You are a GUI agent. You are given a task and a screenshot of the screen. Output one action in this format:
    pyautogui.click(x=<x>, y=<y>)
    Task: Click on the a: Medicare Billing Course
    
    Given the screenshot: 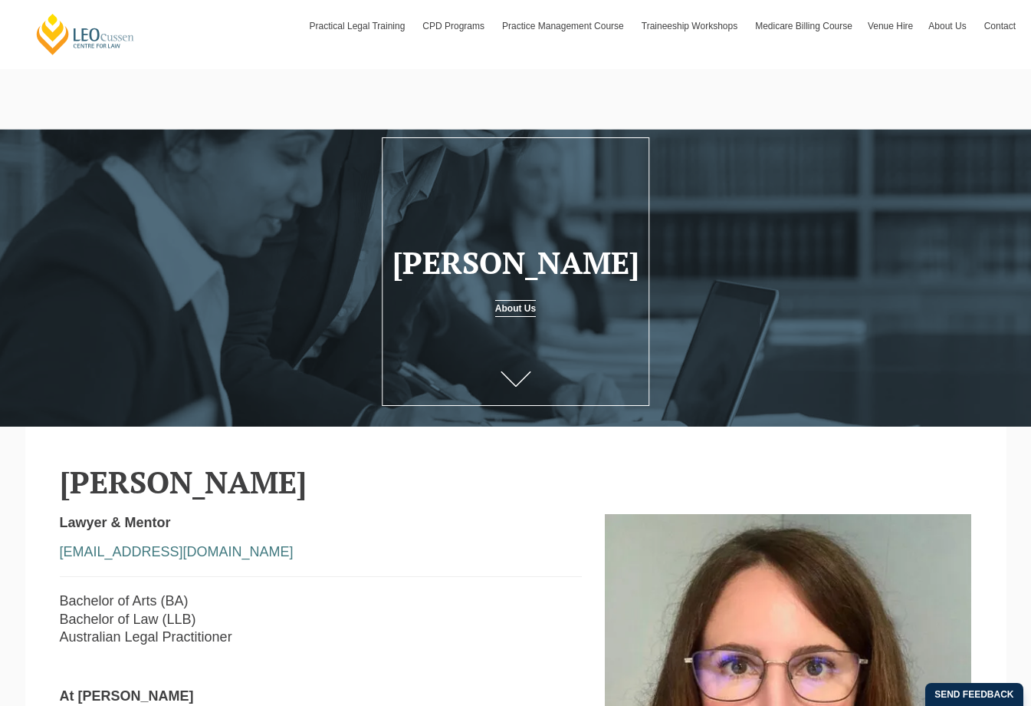 What is the action you would take?
    pyautogui.click(x=804, y=26)
    